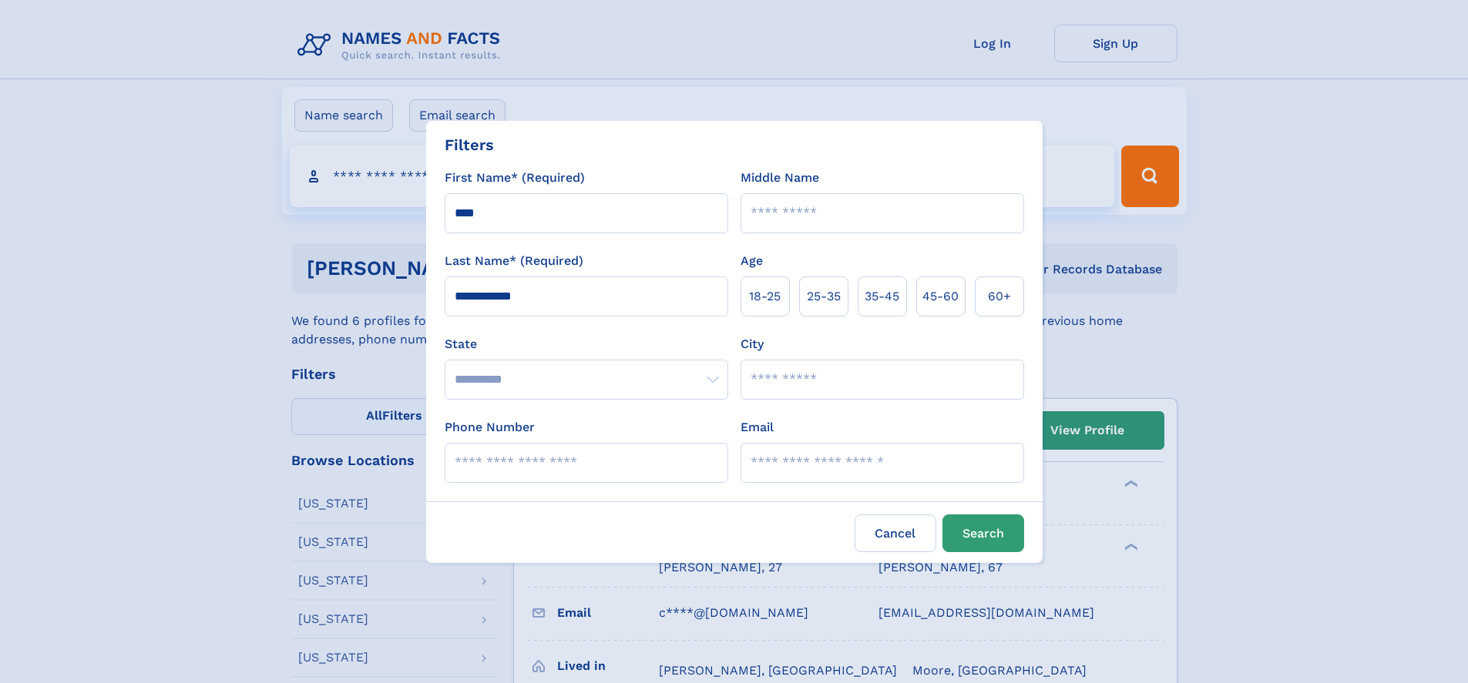  I want to click on span: 60+, so click(999, 297).